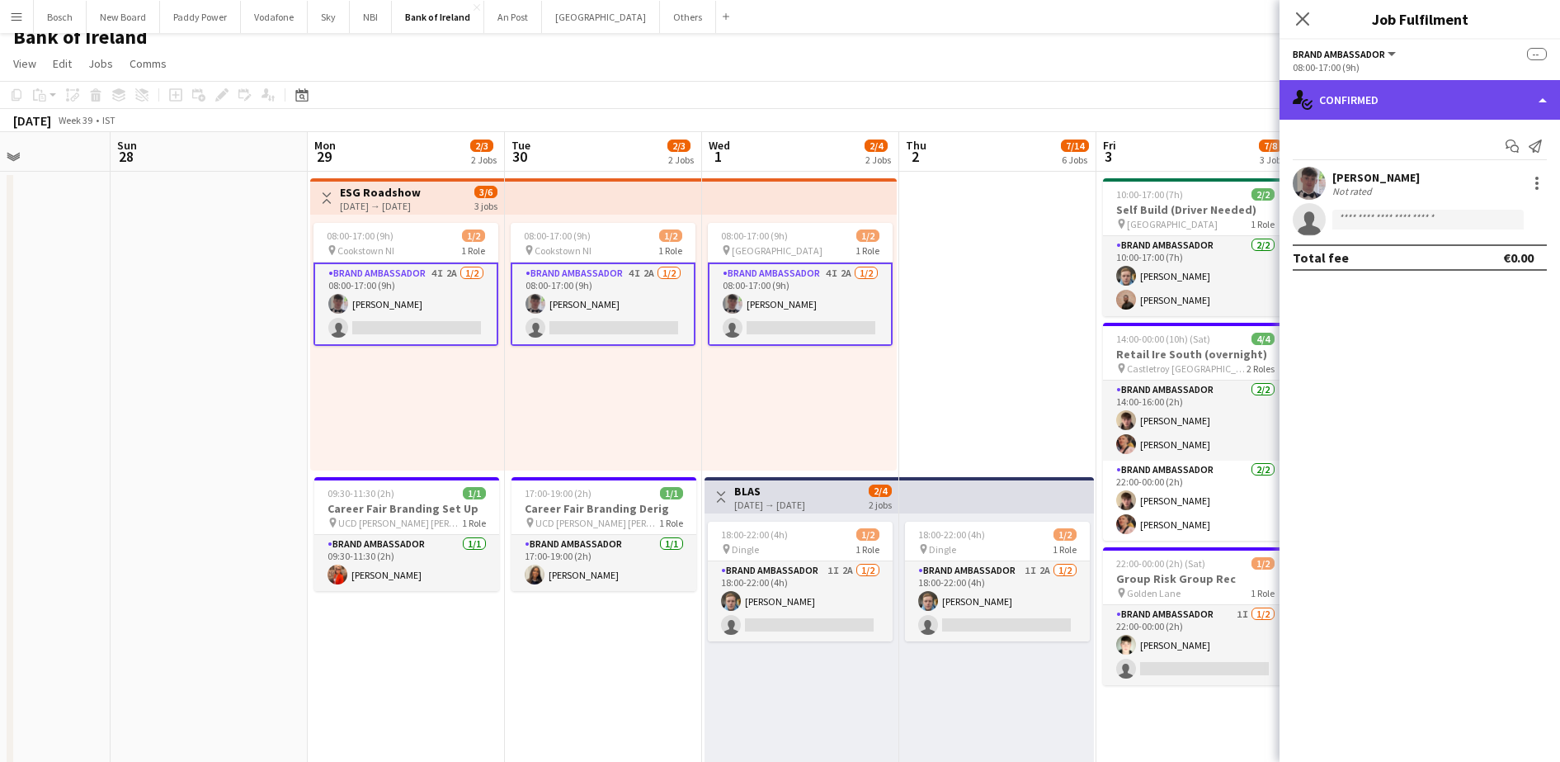 The height and width of the screenshot is (762, 1560). What do you see at coordinates (486, 191) in the screenshot?
I see `span: 3/6` at bounding box center [486, 191].